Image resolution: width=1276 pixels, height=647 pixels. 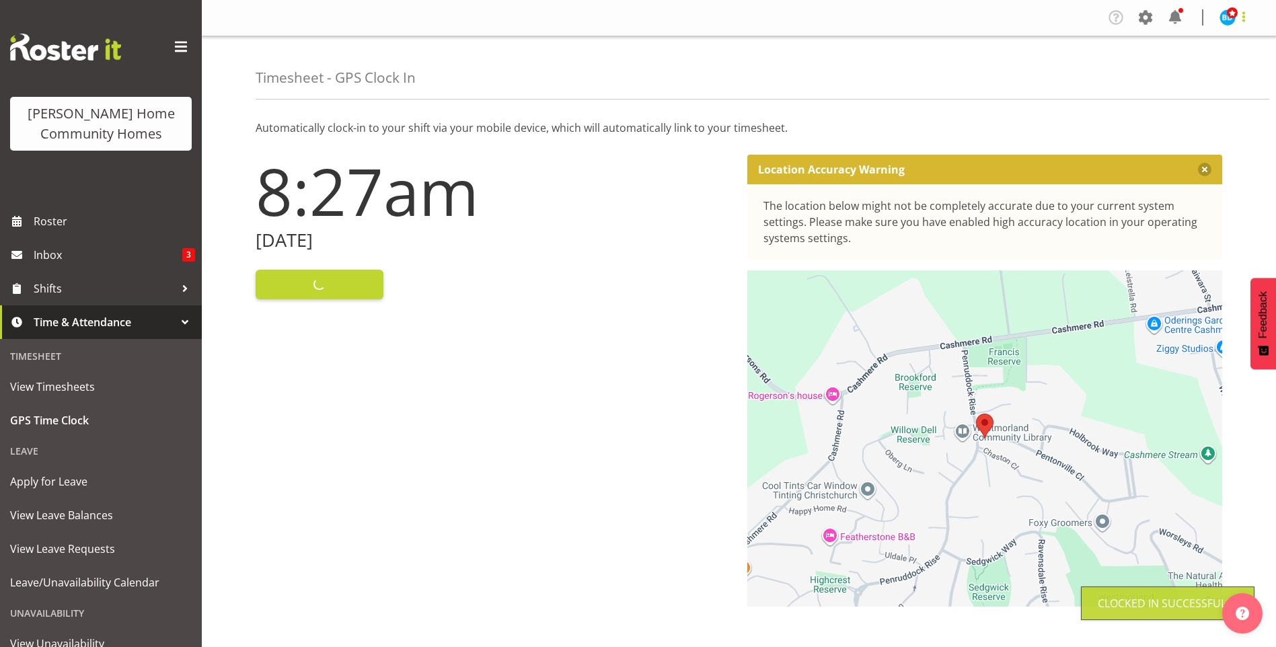 I want to click on span: Leave/Unavailability Calendar, so click(x=101, y=583).